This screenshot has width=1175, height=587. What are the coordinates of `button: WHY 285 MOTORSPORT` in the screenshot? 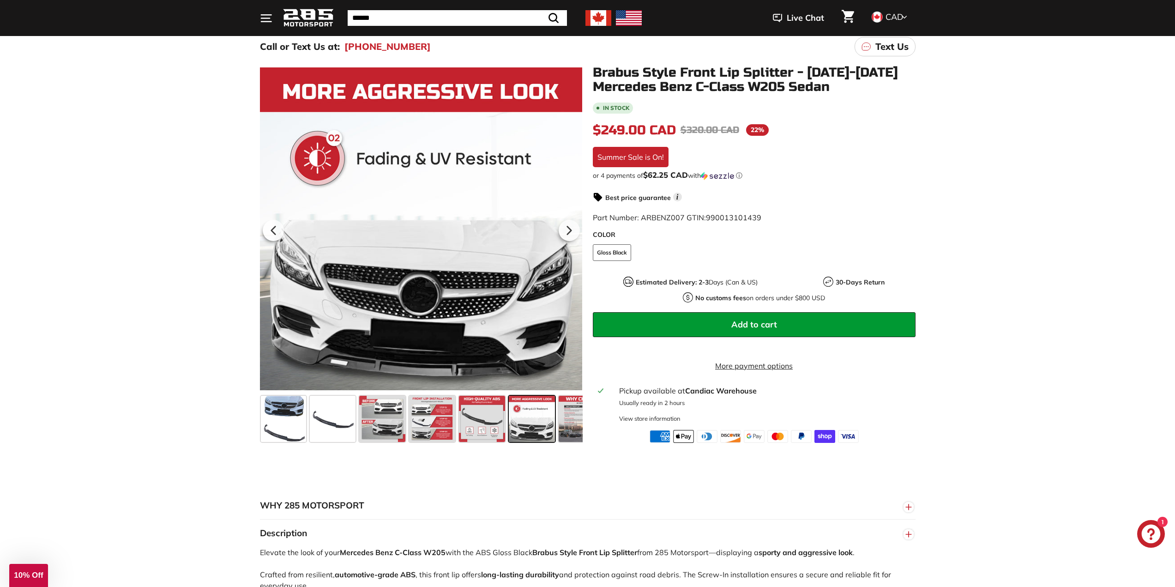 It's located at (588, 505).